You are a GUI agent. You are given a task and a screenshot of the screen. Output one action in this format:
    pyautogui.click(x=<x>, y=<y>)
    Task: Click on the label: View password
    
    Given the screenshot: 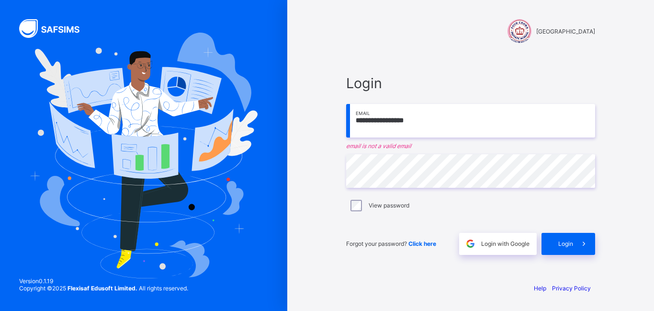 What is the action you would take?
    pyautogui.click(x=389, y=205)
    